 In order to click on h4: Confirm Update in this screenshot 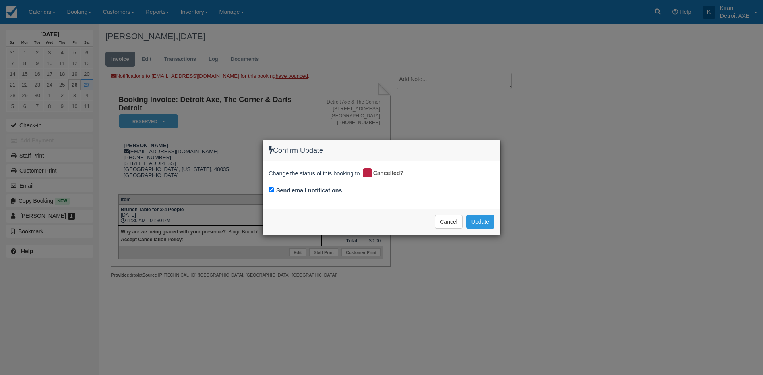, I will do `click(381, 151)`.